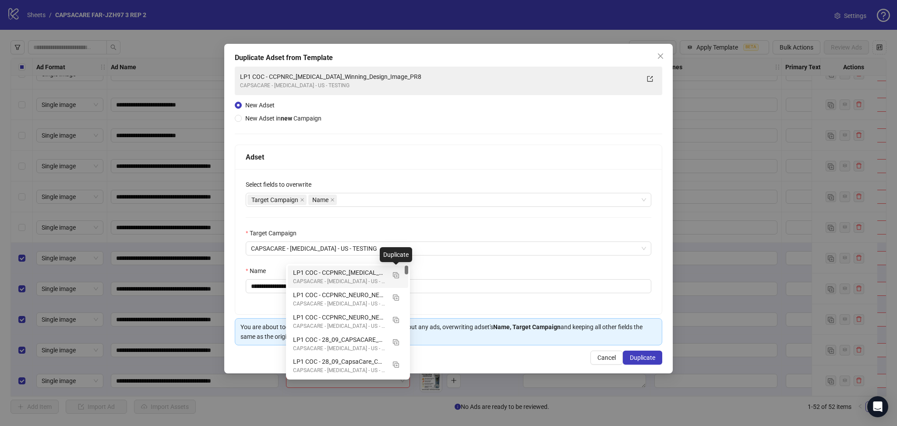  I want to click on span: CAPSACARE - NEUROPATHY - US - TESTING, so click(449, 248).